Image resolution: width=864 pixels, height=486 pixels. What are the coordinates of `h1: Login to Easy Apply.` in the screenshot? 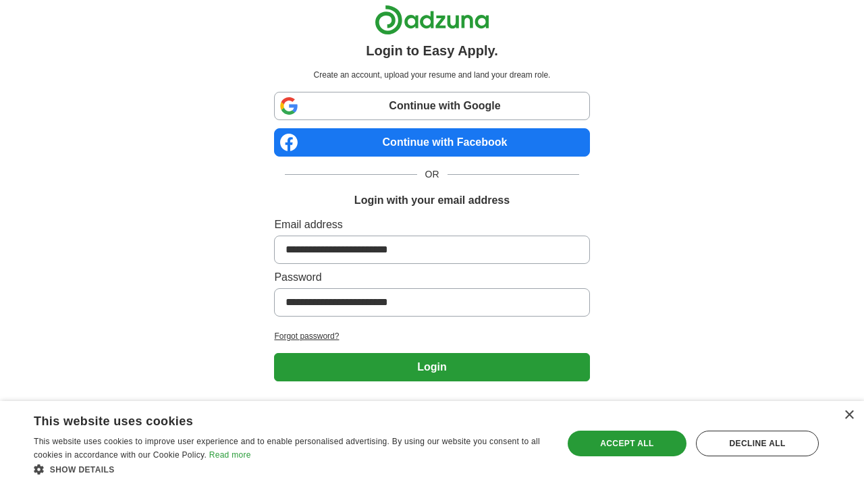 It's located at (432, 51).